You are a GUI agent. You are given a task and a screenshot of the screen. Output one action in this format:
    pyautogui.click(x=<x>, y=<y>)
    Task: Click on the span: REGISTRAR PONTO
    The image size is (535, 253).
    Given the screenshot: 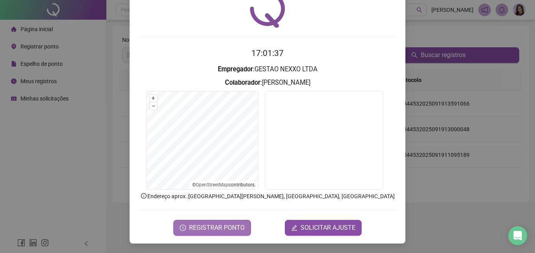 What is the action you would take?
    pyautogui.click(x=217, y=228)
    